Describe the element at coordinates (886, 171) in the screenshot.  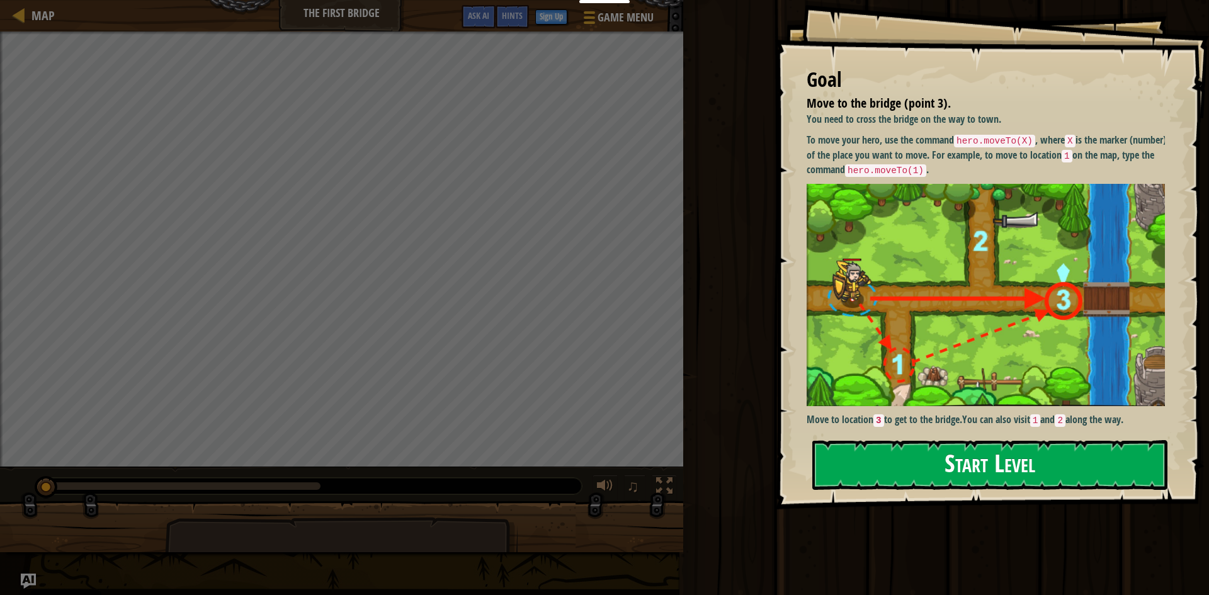
I see `code: hero.moveTo(1)` at that location.